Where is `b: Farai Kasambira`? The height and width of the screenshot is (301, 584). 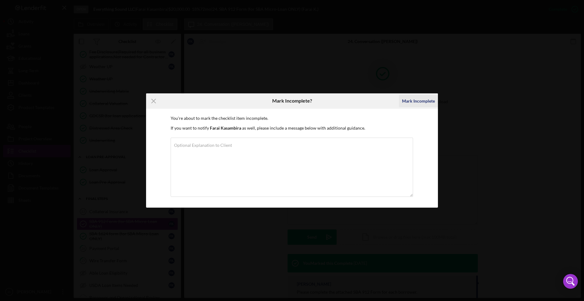 b: Farai Kasambira is located at coordinates (226, 128).